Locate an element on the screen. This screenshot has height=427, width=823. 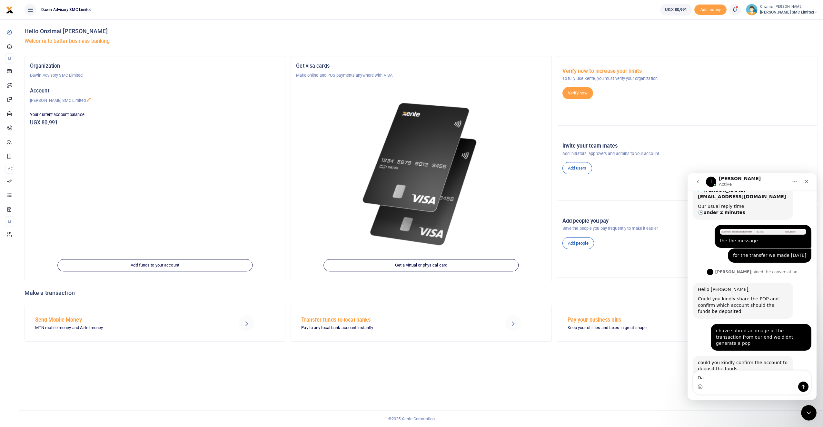
a: logo-small logo-large logo-large is located at coordinates (10, 9).